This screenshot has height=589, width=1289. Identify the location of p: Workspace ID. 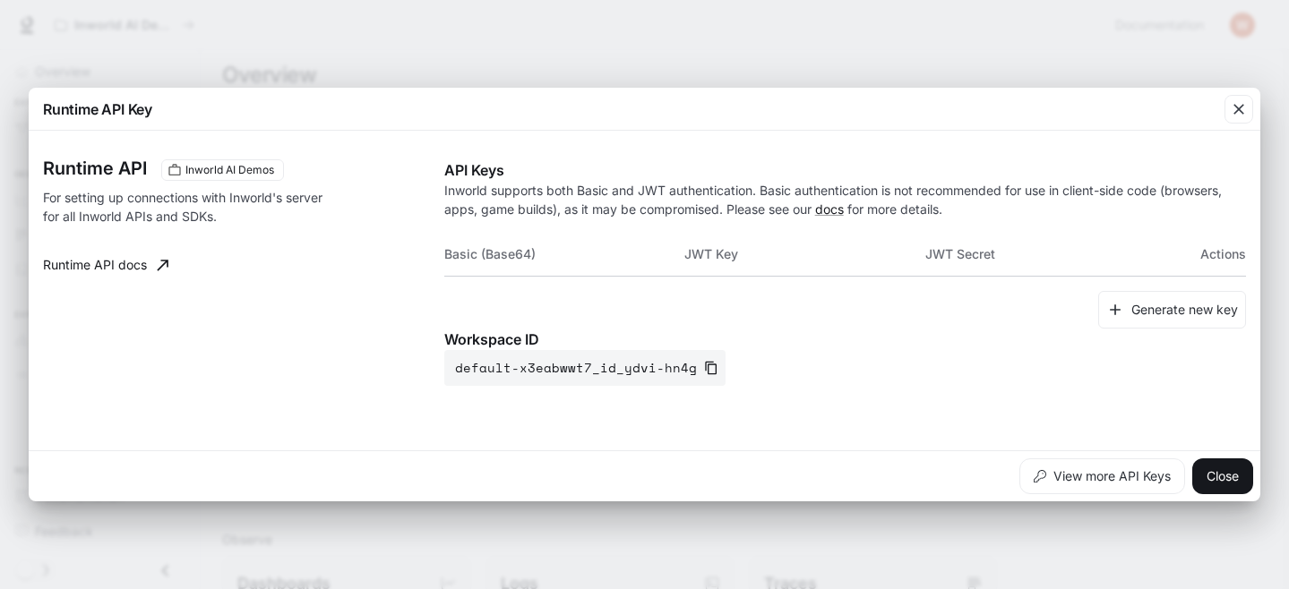
(844, 339).